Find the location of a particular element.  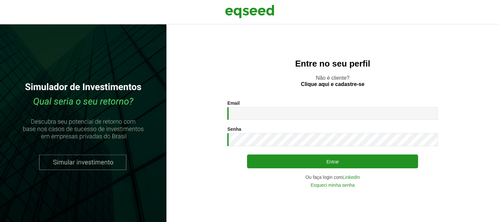

h2: Entre no seu perfil is located at coordinates (333, 64).